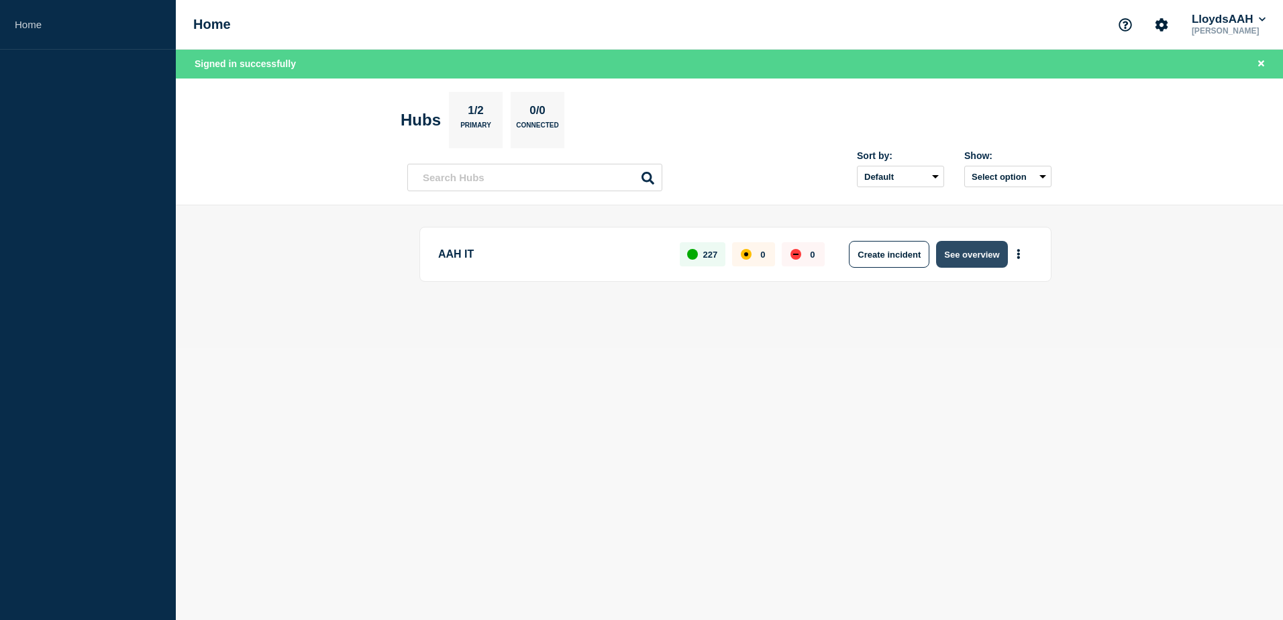 The height and width of the screenshot is (620, 1283). I want to click on p: AAH IT, so click(551, 254).